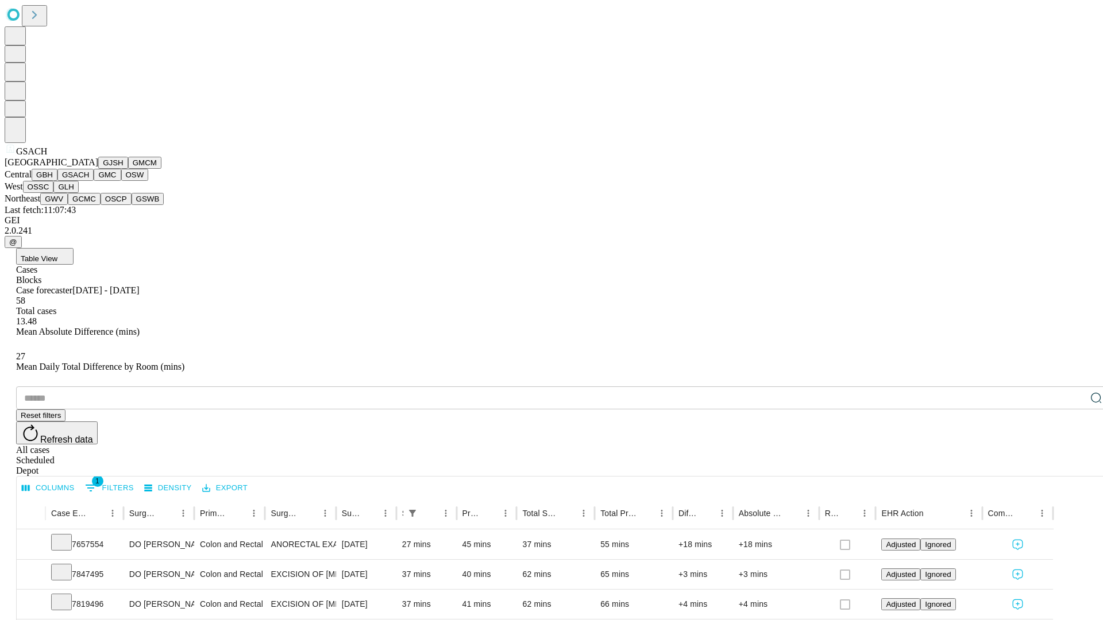 The width and height of the screenshot is (1103, 620). I want to click on div: Surgery Name, so click(285, 514).